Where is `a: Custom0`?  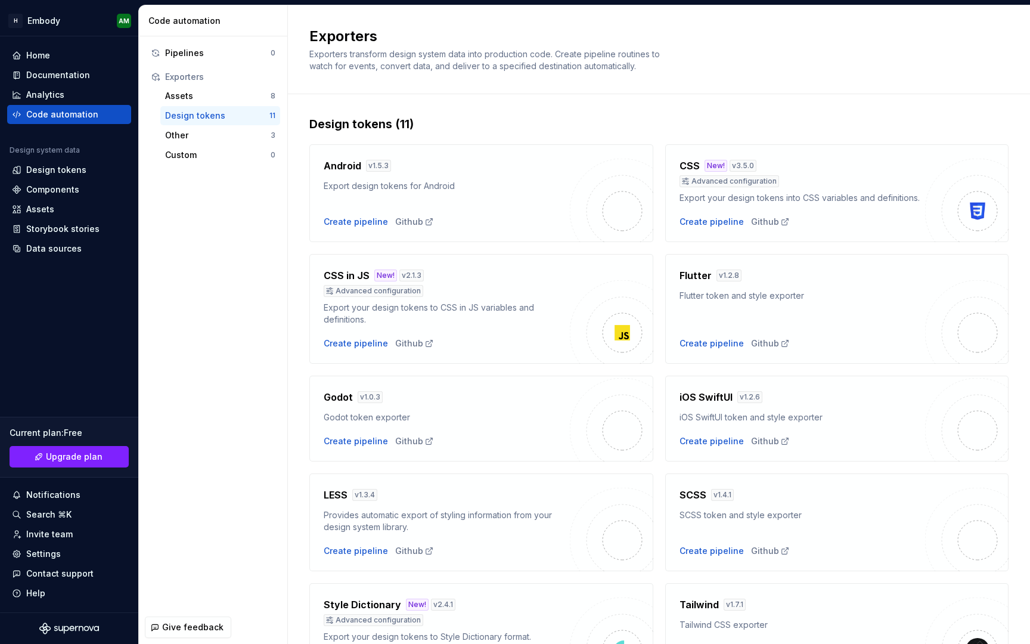 a: Custom0 is located at coordinates (220, 155).